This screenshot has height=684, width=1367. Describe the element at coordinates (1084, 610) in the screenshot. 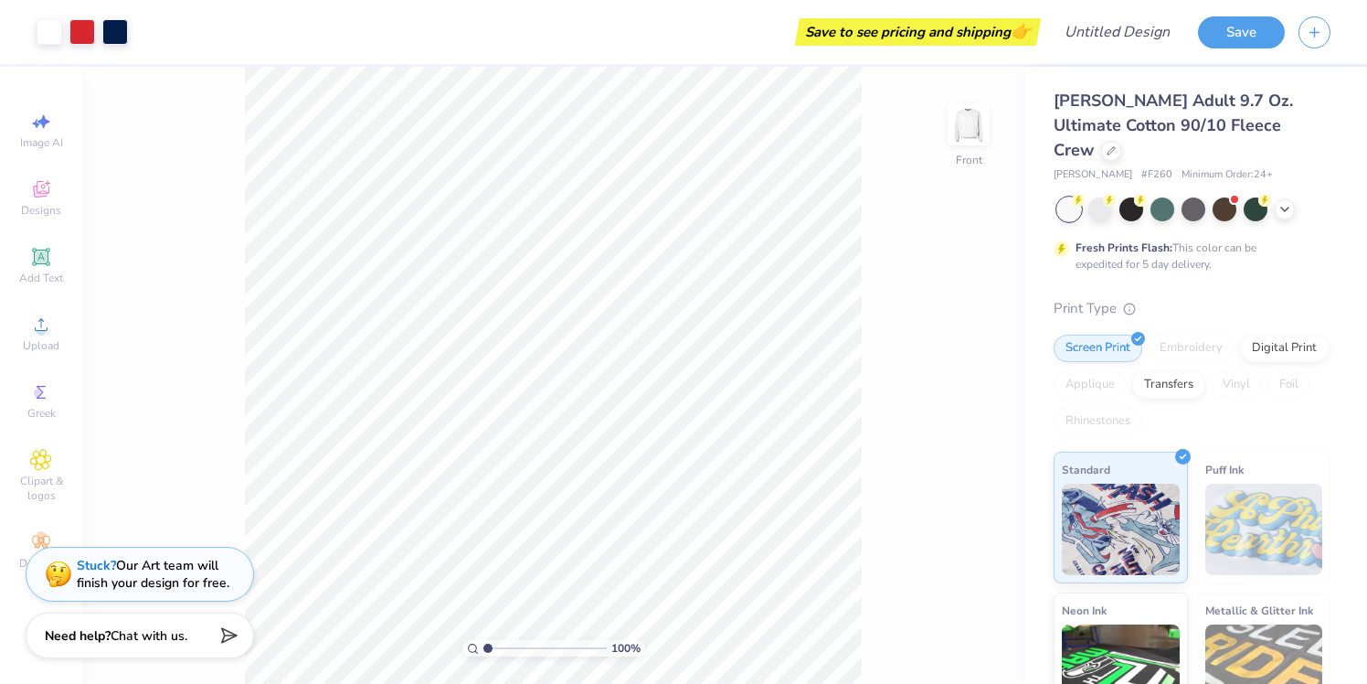

I see `span: Neon Ink` at that location.